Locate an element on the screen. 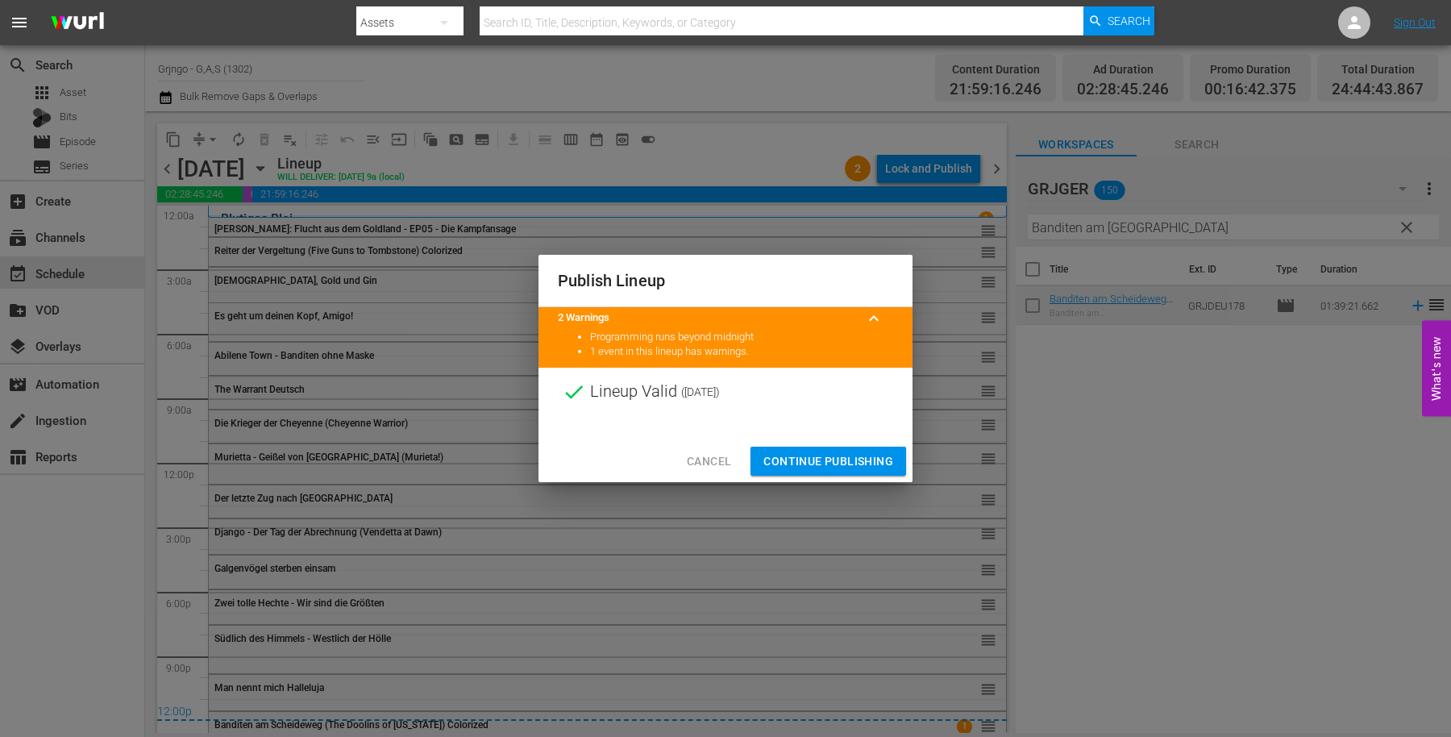 This screenshot has width=1451, height=737. button: Open Feedback Widget is located at coordinates (1437, 368).